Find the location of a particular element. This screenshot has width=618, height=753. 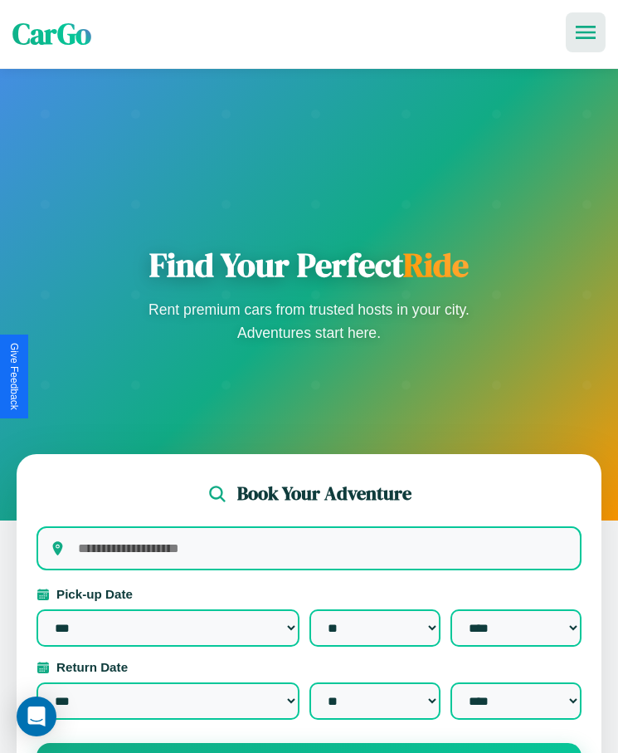

label: Pick-up Date is located at coordinates (309, 593).